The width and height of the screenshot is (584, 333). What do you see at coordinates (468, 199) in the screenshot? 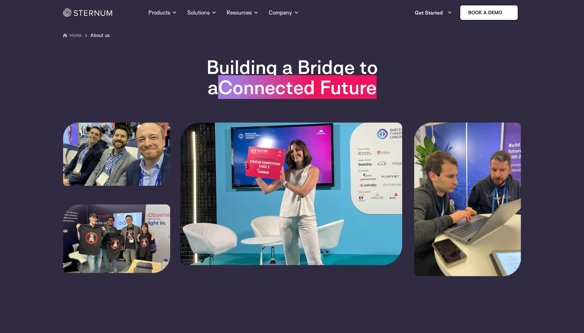
I see `img: sternum-zephyr` at bounding box center [468, 199].